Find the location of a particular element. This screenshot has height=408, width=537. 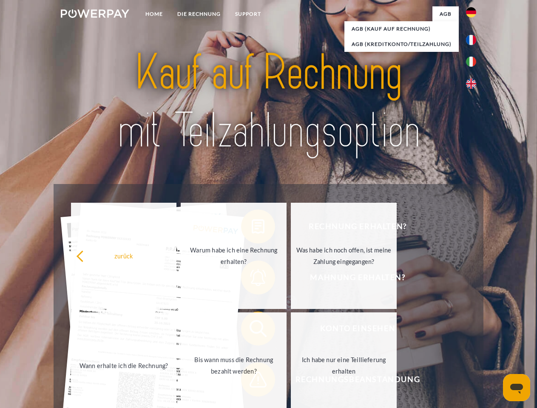

div: zurück is located at coordinates (124, 255).